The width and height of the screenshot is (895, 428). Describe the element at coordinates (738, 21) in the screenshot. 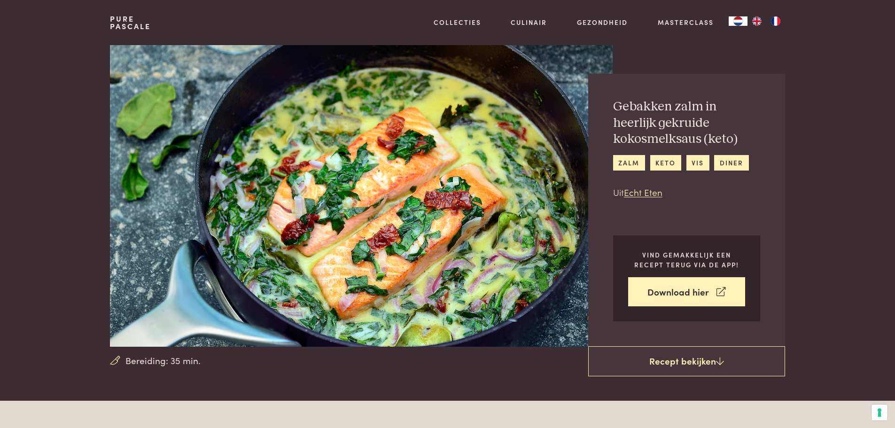

I see `a: NL` at that location.